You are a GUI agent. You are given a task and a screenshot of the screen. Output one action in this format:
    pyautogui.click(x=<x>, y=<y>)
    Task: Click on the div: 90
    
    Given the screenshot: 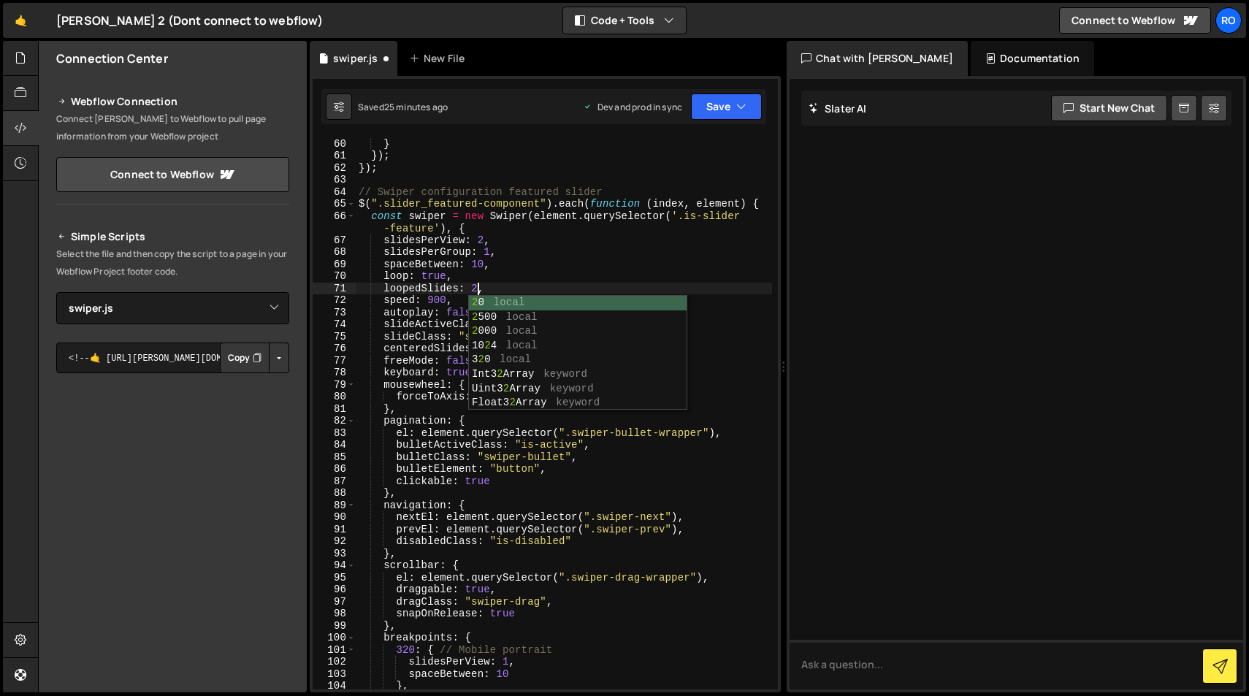 What is the action you would take?
    pyautogui.click(x=334, y=517)
    